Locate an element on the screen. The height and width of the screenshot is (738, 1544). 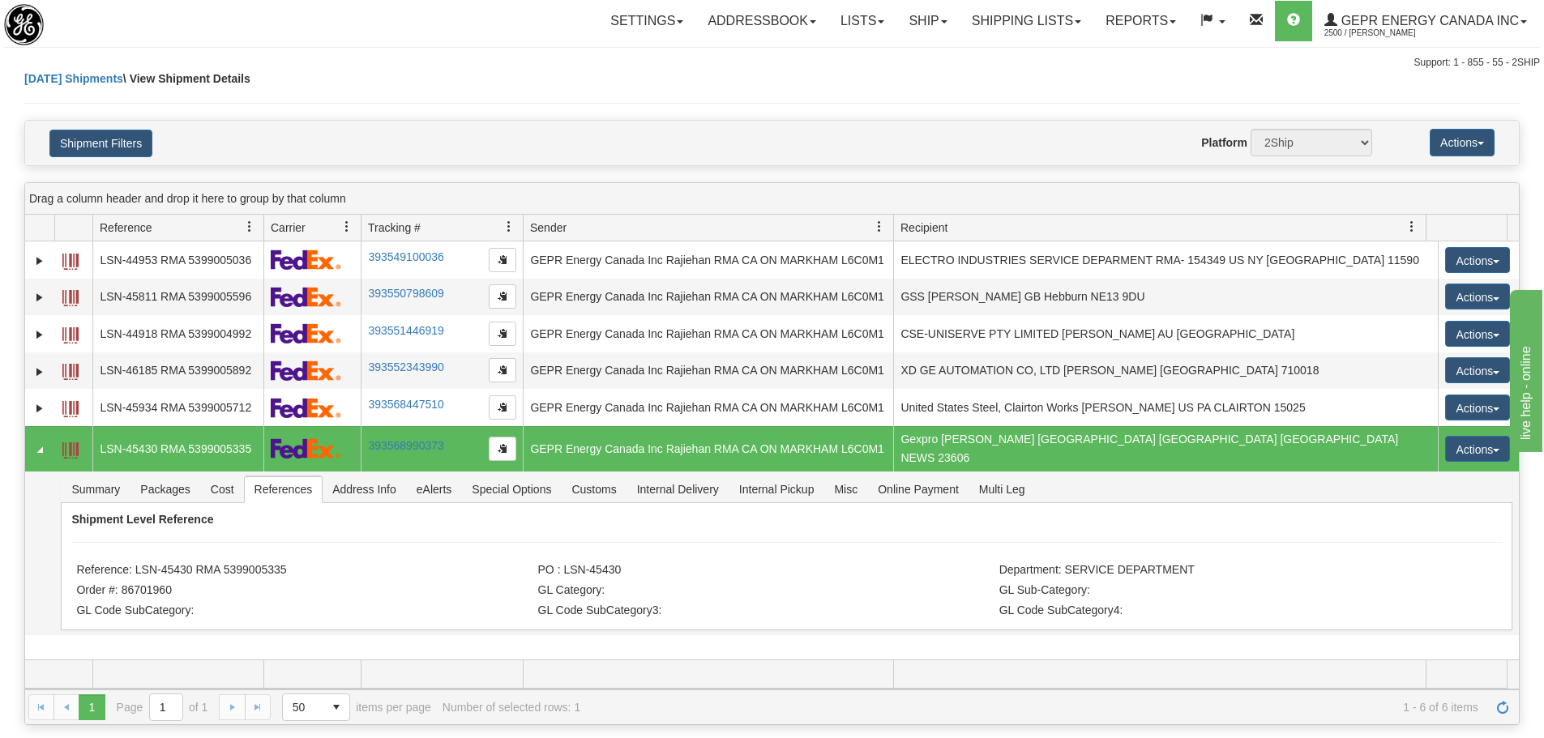
span: Carrier is located at coordinates (288, 228).